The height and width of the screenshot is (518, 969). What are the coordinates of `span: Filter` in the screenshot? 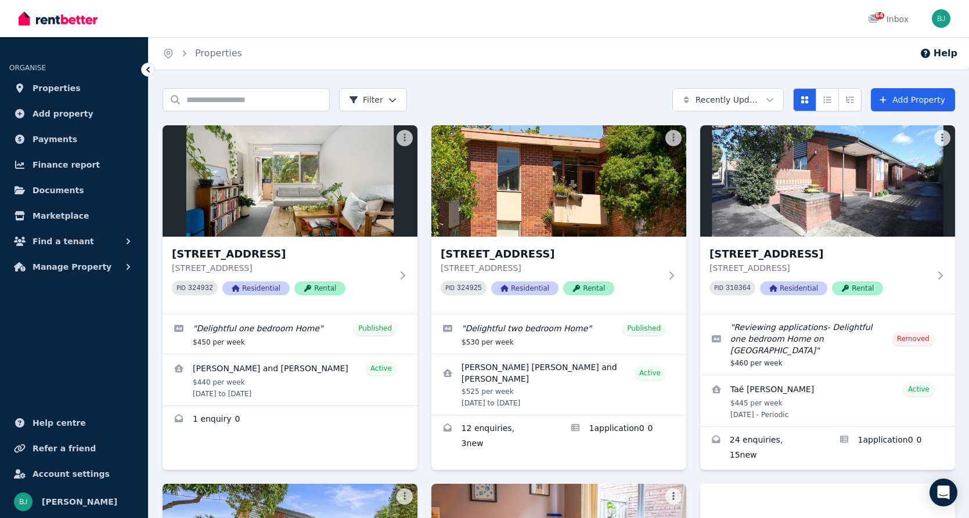 It's located at (366, 100).